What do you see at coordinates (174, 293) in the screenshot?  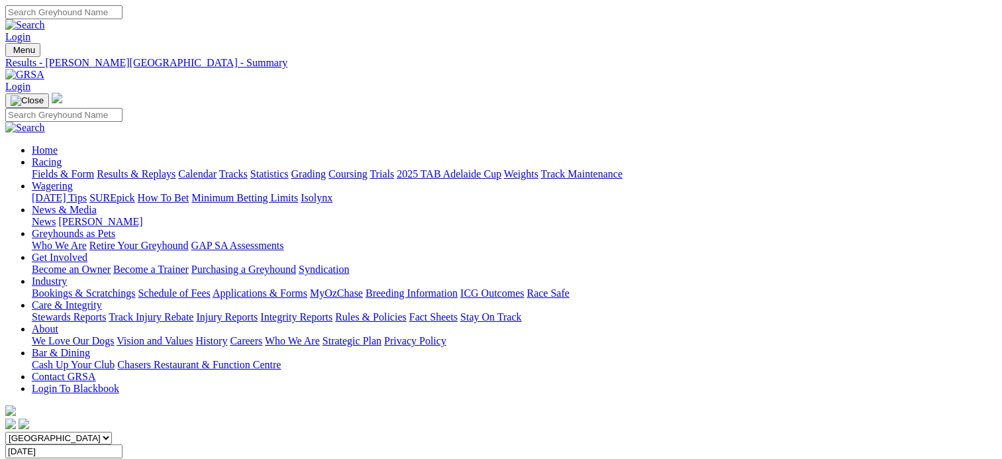 I see `a: Schedule of Fees` at bounding box center [174, 293].